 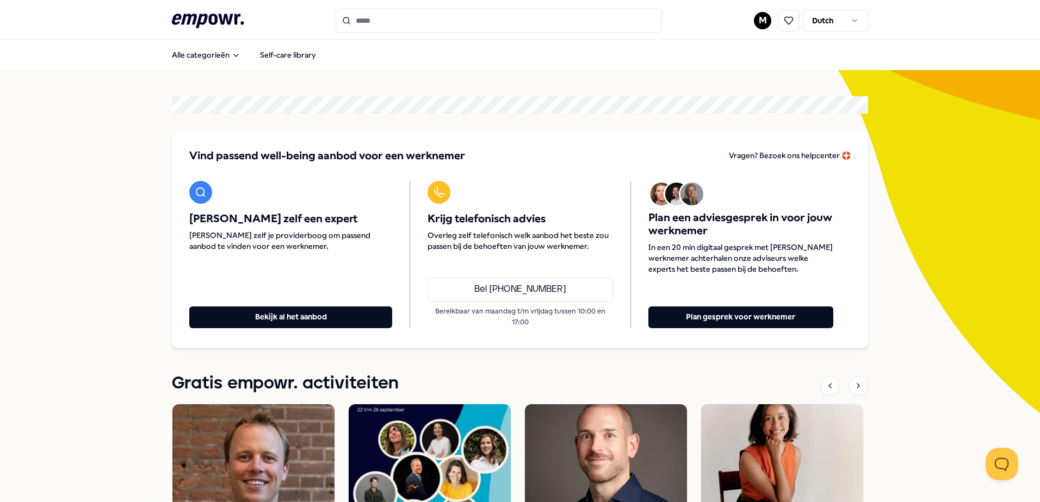 What do you see at coordinates (285, 384) in the screenshot?
I see `h1: Gratis empowr. activiteiten` at bounding box center [285, 384].